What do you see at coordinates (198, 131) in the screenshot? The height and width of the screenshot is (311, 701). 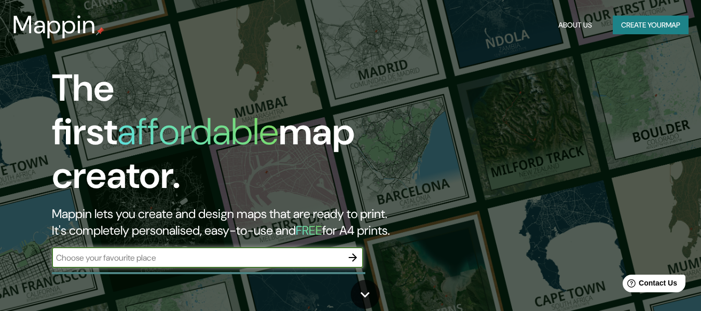 I see `h1: affordable` at bounding box center [198, 131].